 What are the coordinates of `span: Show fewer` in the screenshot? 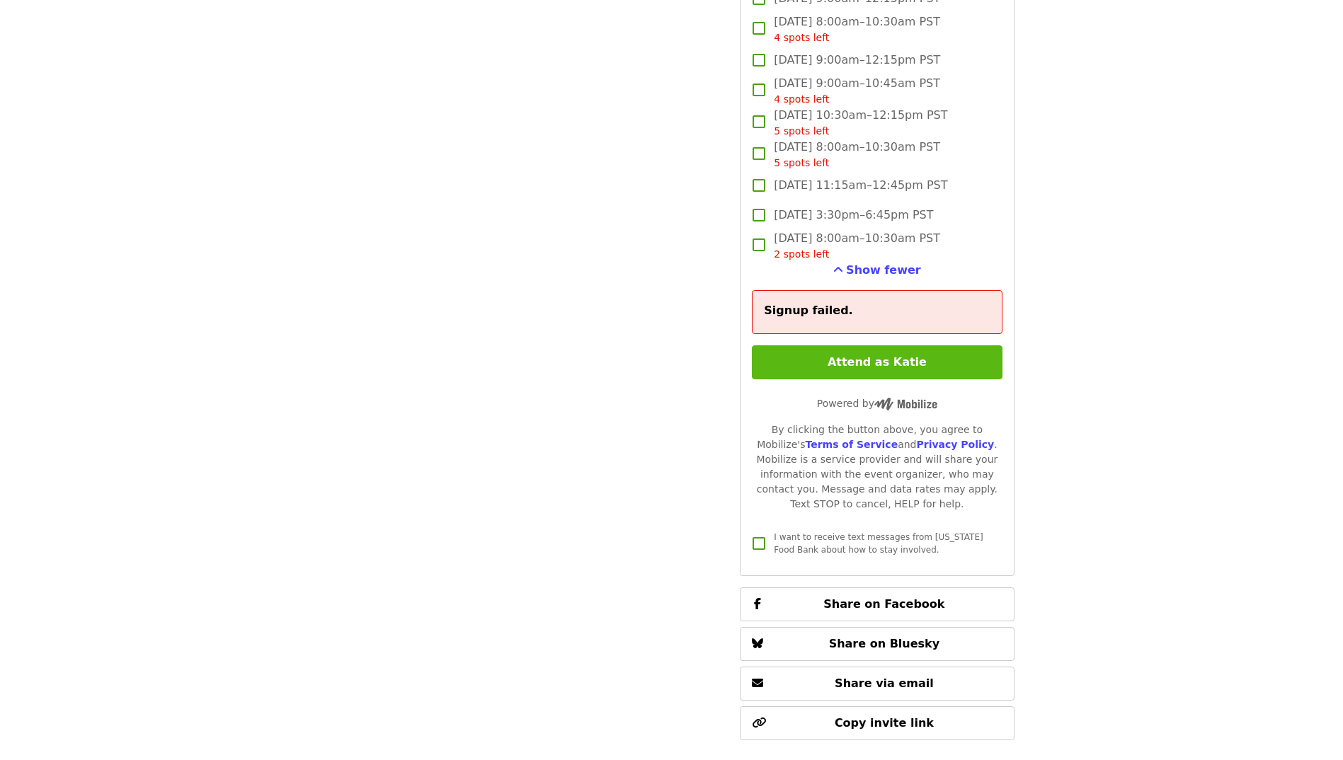 It's located at (884, 270).